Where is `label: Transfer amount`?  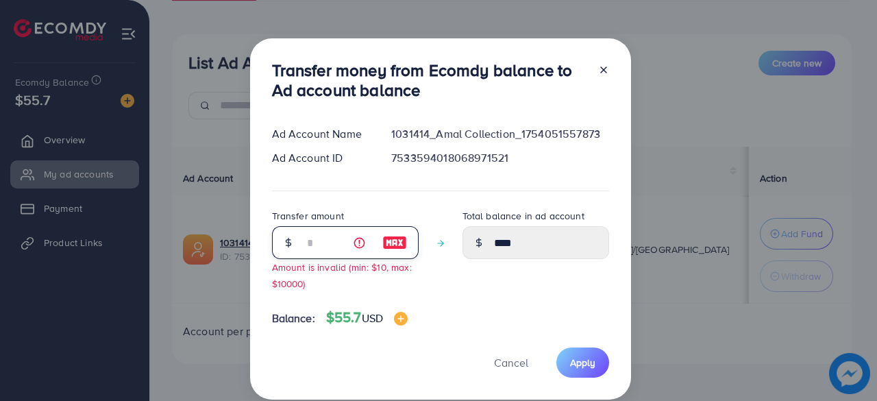 label: Transfer amount is located at coordinates (308, 216).